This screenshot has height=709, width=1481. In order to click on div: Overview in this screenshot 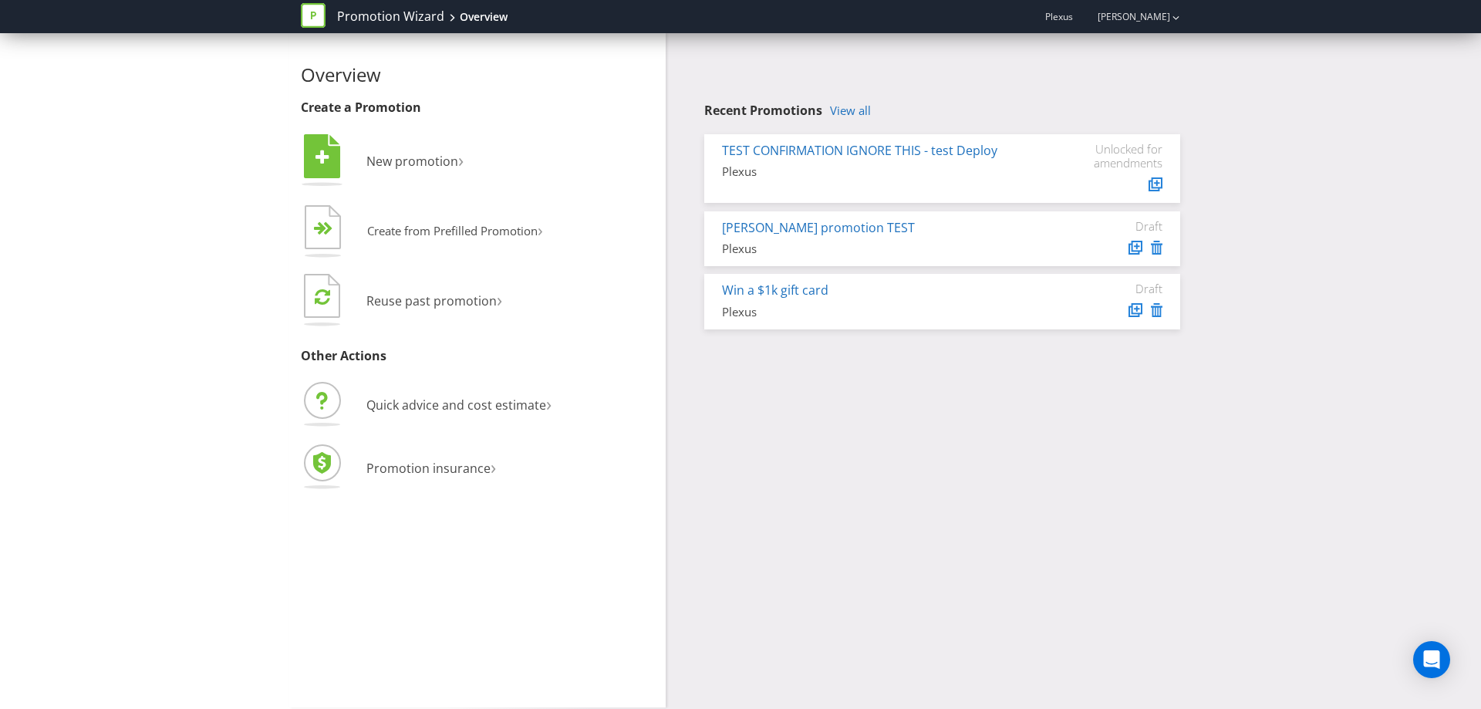, I will do `click(483, 17)`.